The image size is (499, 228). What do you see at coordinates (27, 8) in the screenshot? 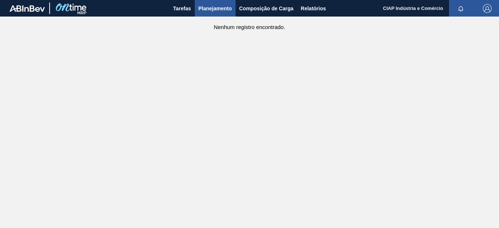
I see `img: TNhmsLtSVTkK8tSr43FrP2fwEKptu5GPRR3wAAAABJRU5ErkJggg==` at bounding box center [27, 8].